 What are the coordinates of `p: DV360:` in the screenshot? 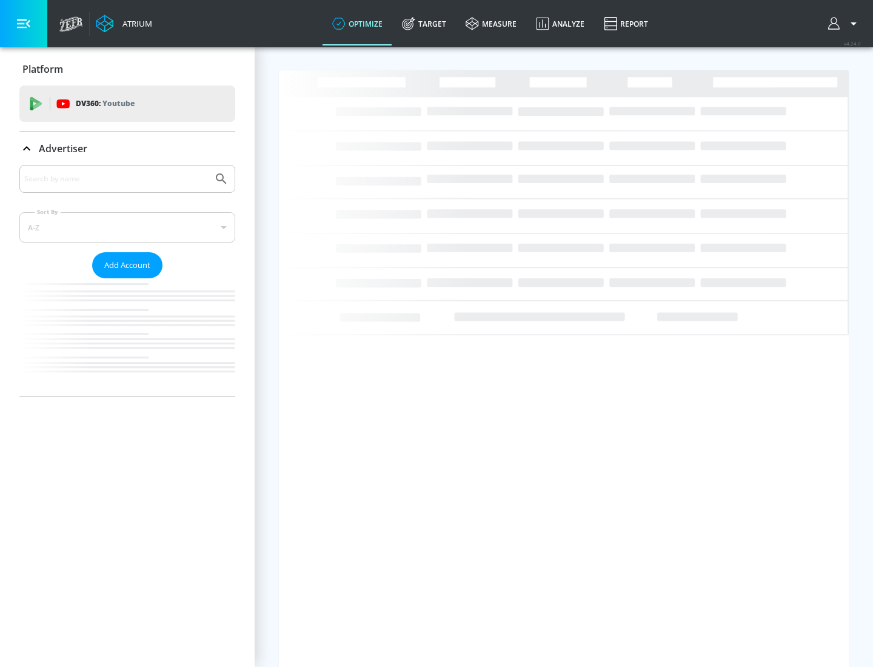 It's located at (105, 104).